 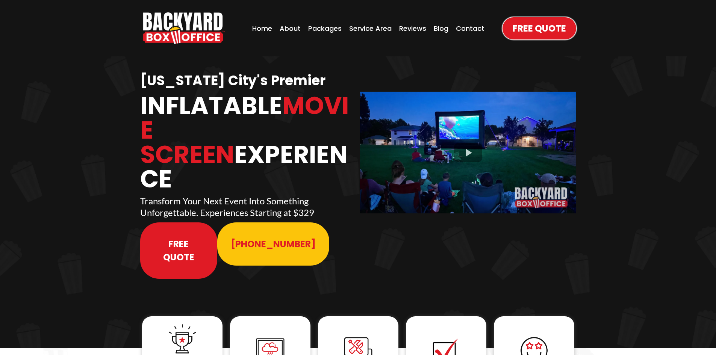 What do you see at coordinates (413, 28) in the screenshot?
I see `a: Reviews` at bounding box center [413, 28].